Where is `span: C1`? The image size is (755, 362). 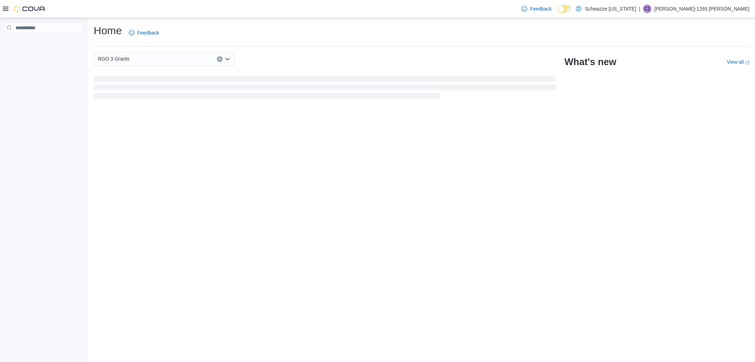 span: C1 is located at coordinates (647, 9).